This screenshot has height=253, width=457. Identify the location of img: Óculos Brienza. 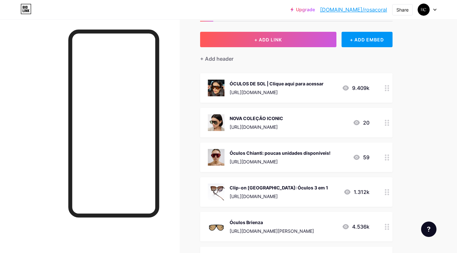
(216, 227).